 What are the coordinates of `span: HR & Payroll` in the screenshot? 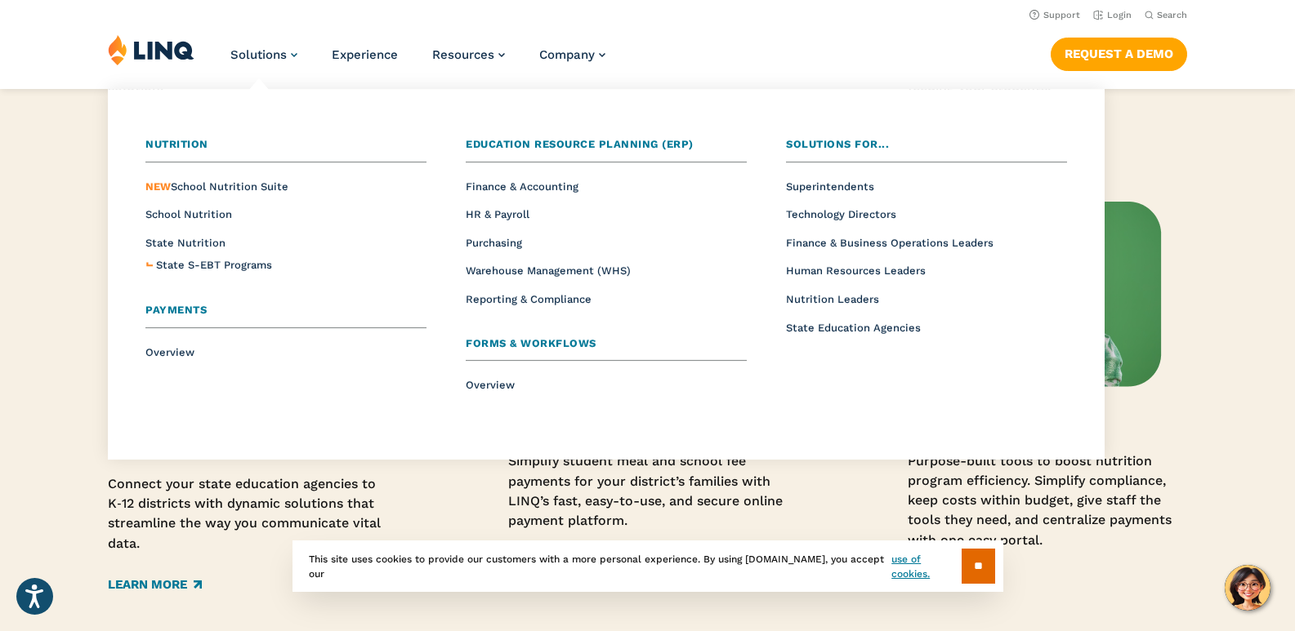 It's located at (497, 214).